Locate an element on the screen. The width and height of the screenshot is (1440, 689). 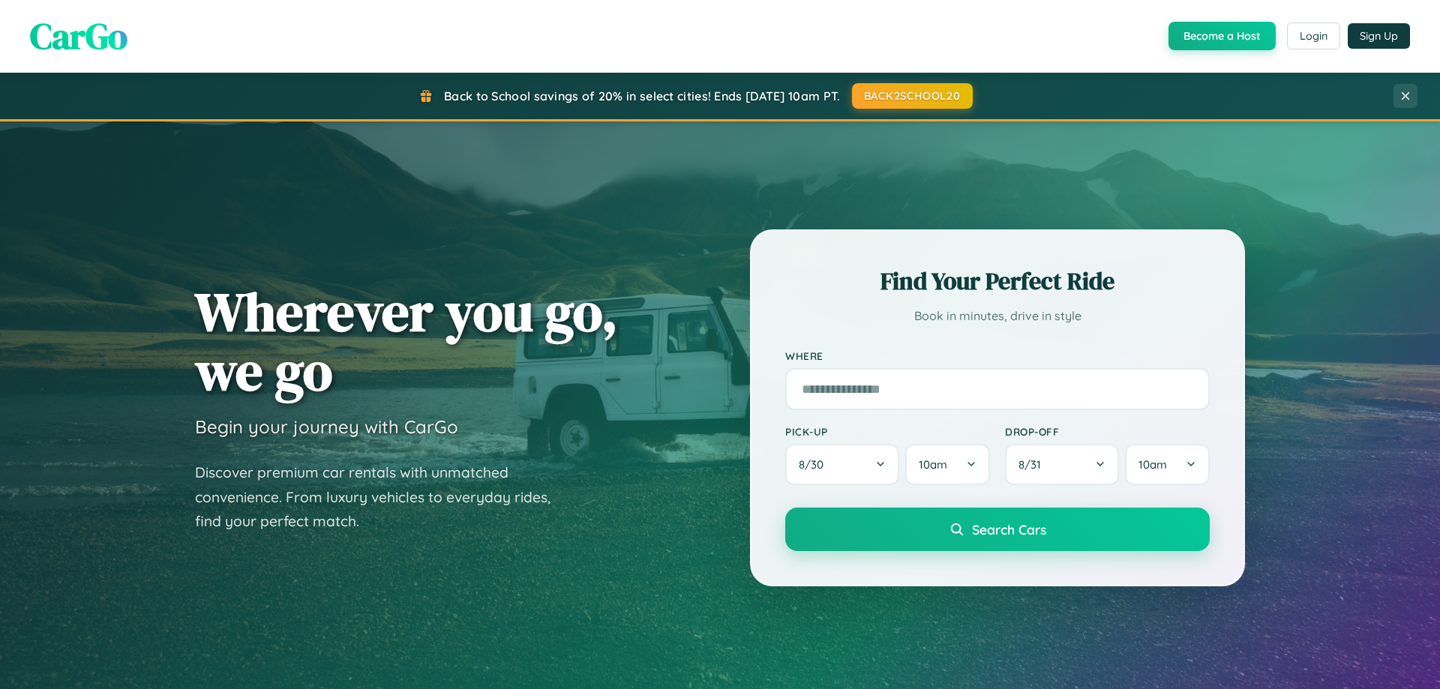
button: Sign Up is located at coordinates (1379, 36).